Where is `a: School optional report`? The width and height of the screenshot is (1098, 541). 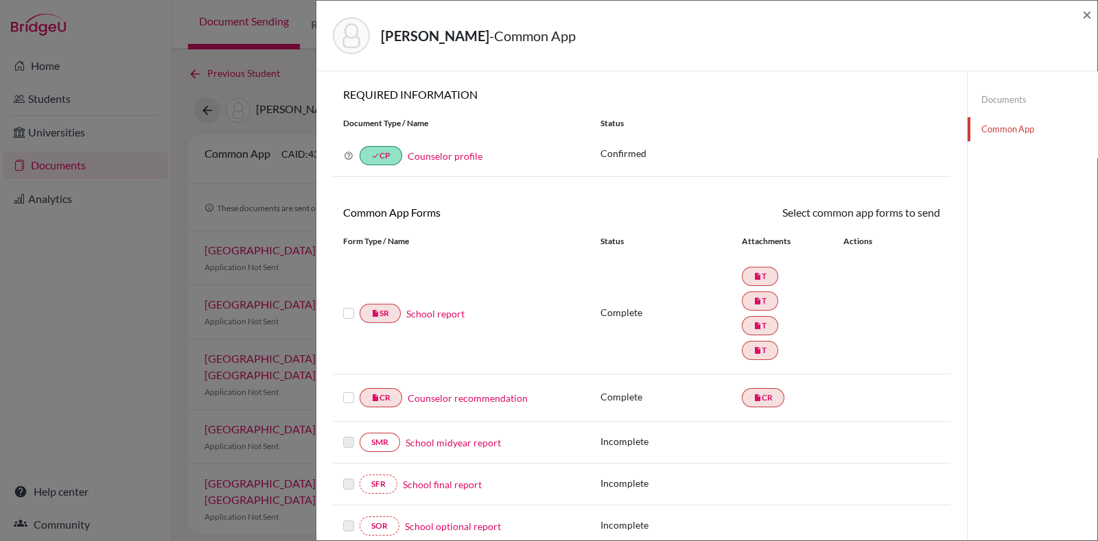 a: School optional report is located at coordinates (453, 526).